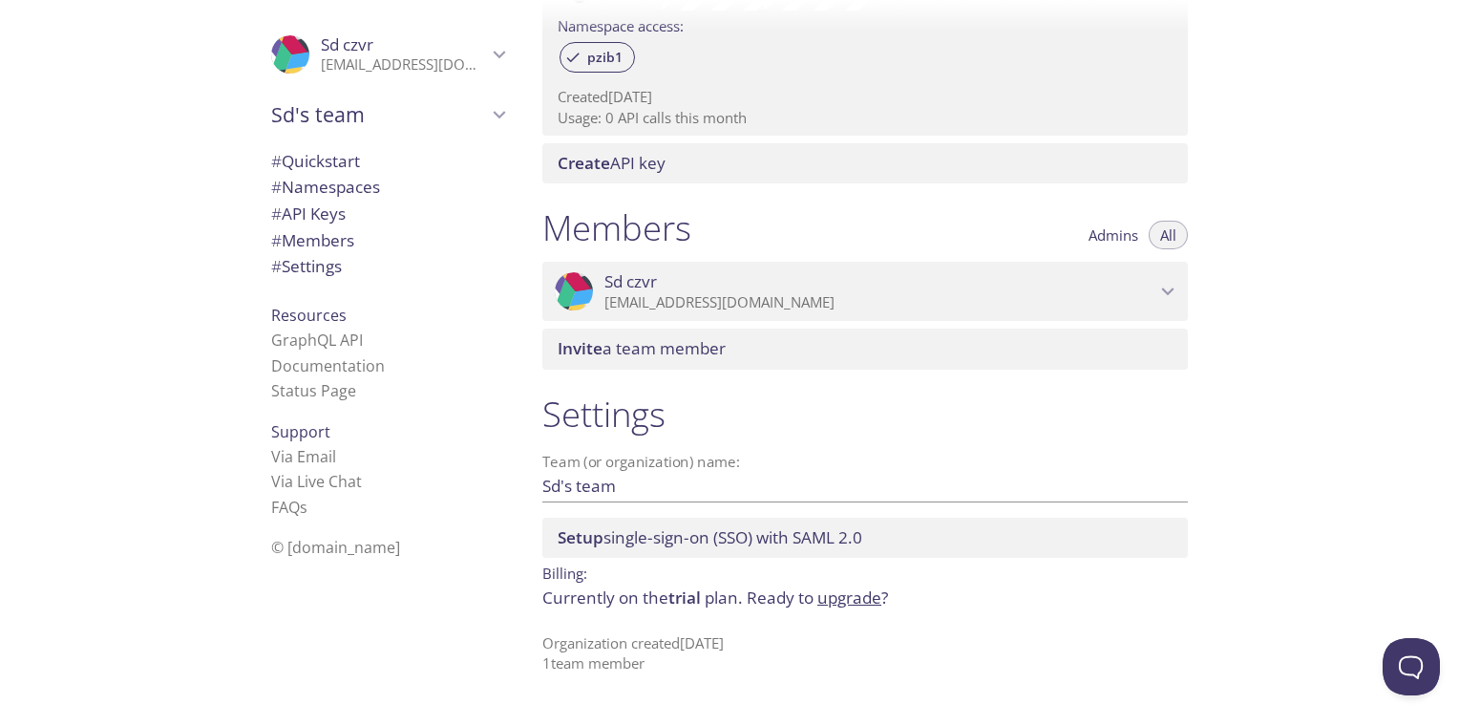 The height and width of the screenshot is (705, 1459). Describe the element at coordinates (605, 57) in the screenshot. I see `span: pzib1` at that location.